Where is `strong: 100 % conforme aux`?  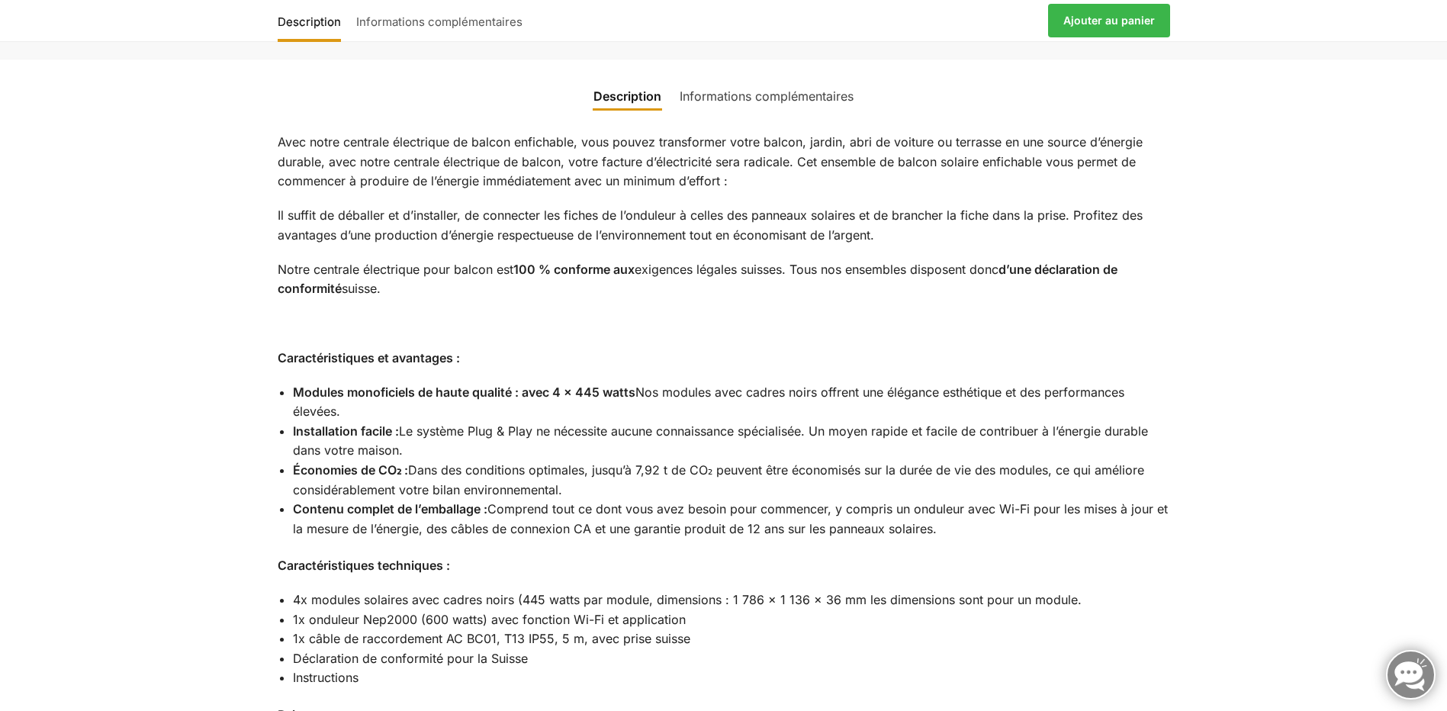 strong: 100 % conforme aux is located at coordinates (573, 269).